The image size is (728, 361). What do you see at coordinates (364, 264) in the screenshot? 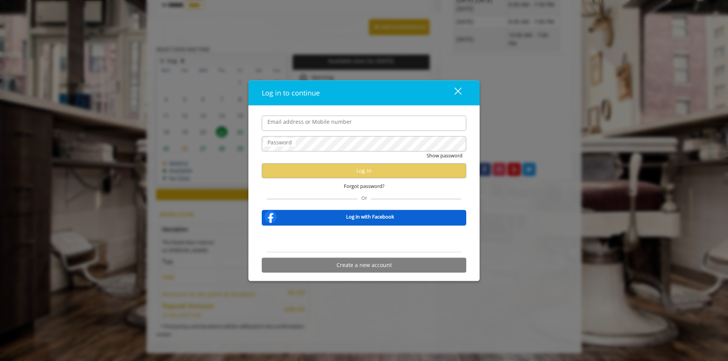
I see `button: Create a new account` at bounding box center [364, 264].